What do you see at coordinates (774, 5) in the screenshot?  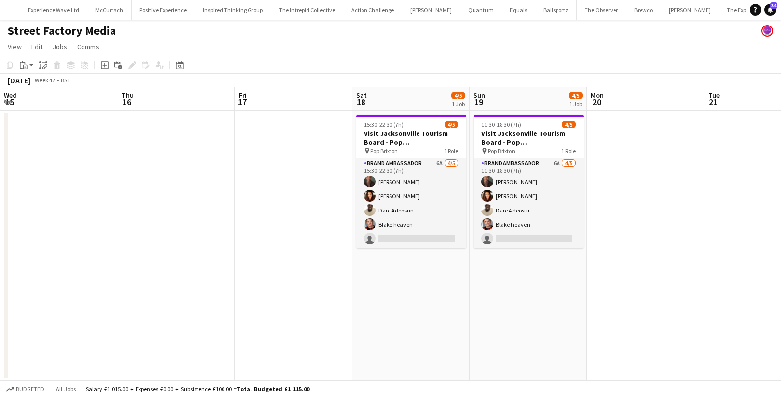 I see `span: 34` at bounding box center [774, 5].